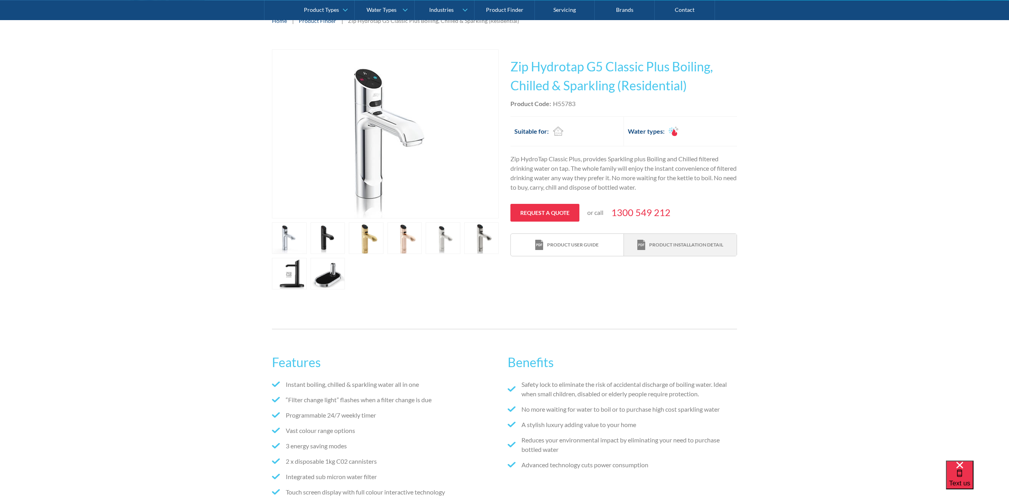 This screenshot has height=500, width=1009. What do you see at coordinates (622, 362) in the screenshot?
I see `h2: Benefits` at bounding box center [622, 362].